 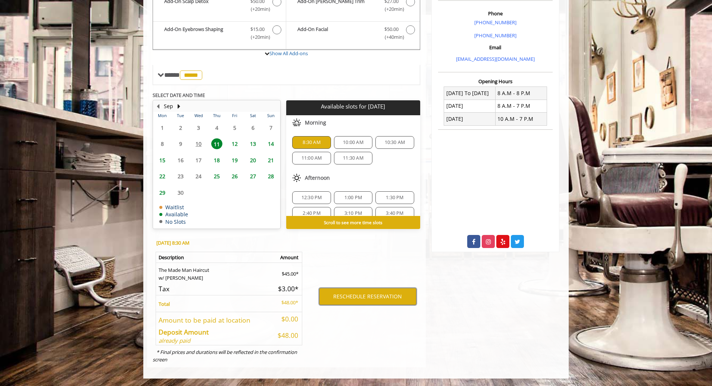 I want to click on div: 10:00 AM, so click(x=353, y=142).